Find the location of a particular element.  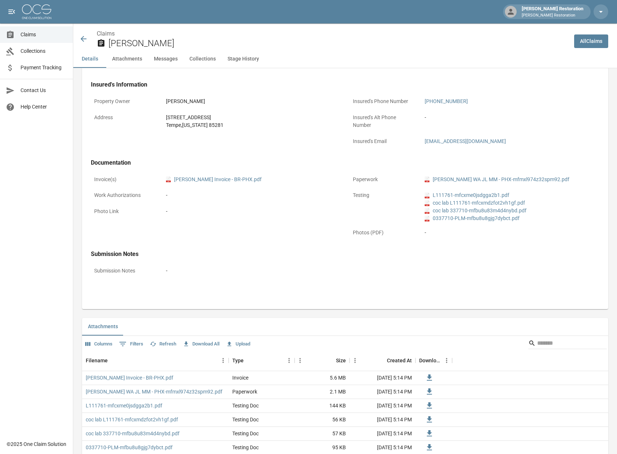

a: 0337710-PLM-mfbu8u8gjg7dybct.pdf is located at coordinates (129, 447).